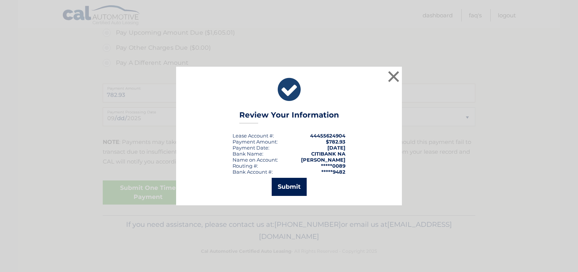 The image size is (578, 272). Describe the element at coordinates (255, 160) in the screenshot. I see `div: Name on Account:` at that location.